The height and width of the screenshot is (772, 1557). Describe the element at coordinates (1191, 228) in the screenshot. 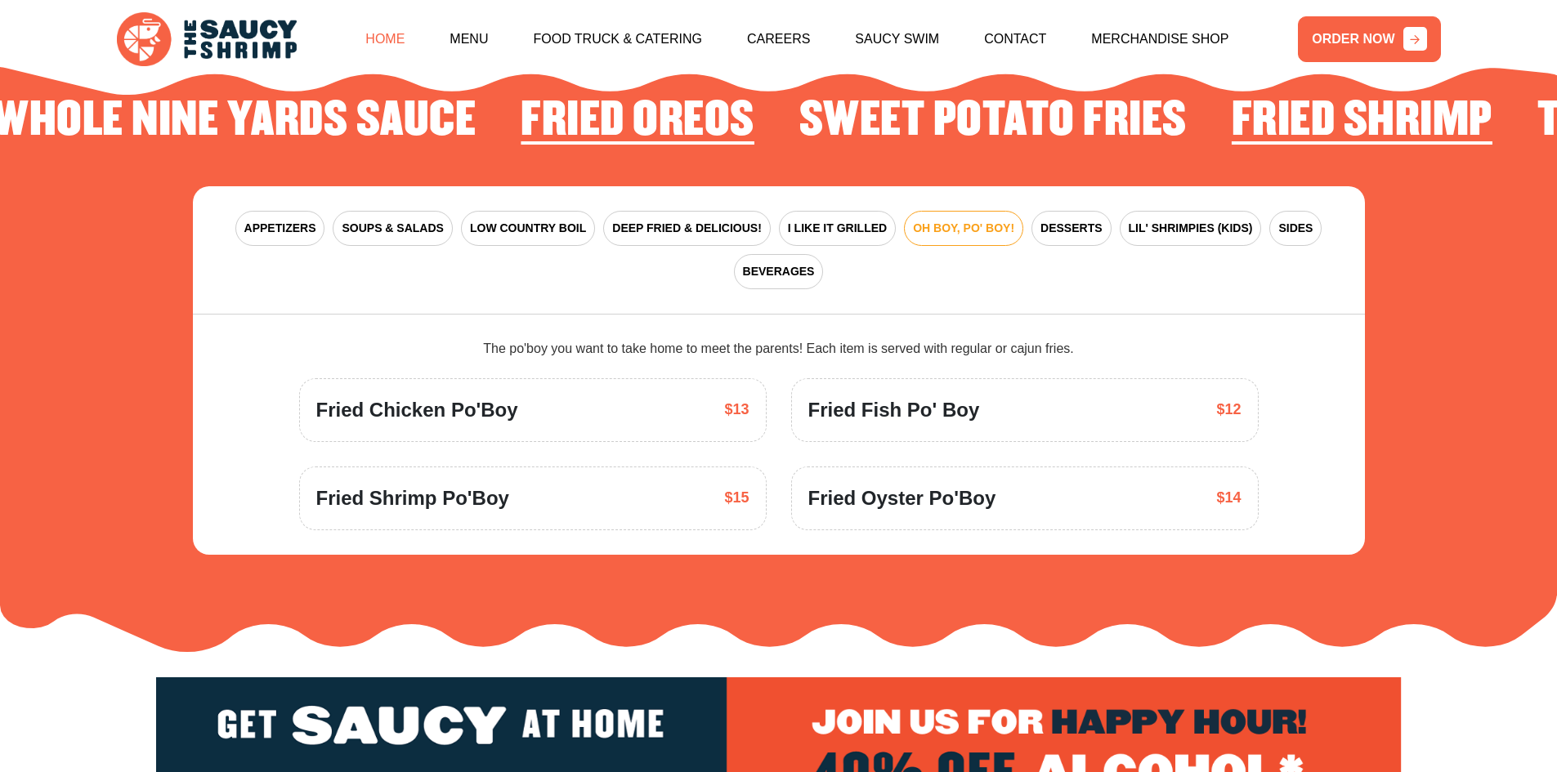

I see `span: LIL' SHRIMPIES (KIDS)` at that location.